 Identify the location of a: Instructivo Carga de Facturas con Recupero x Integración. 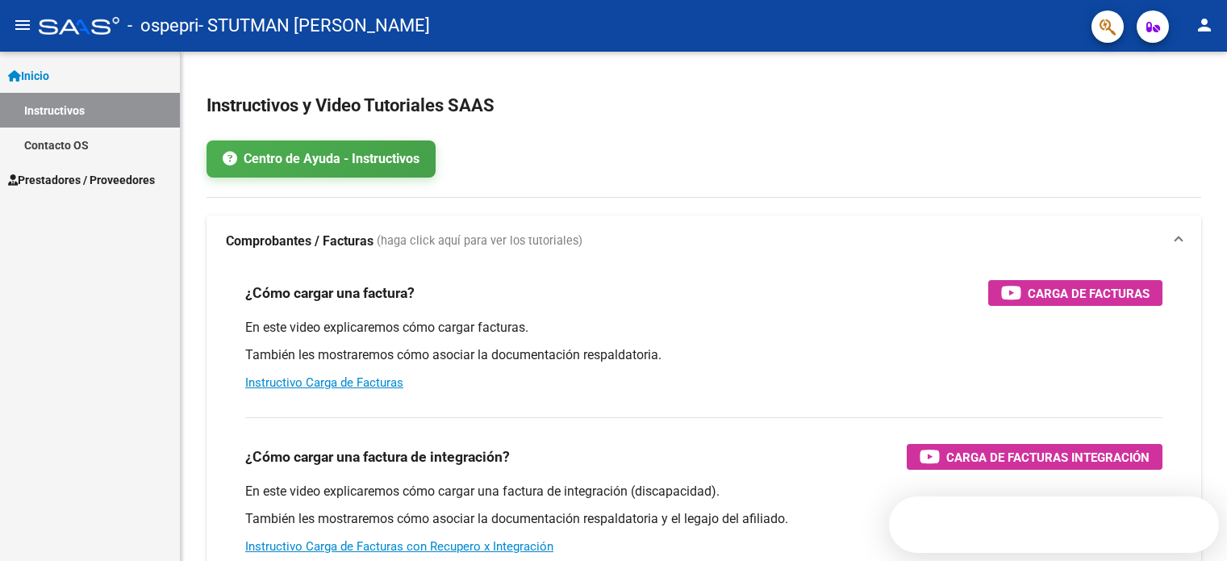
(399, 546).